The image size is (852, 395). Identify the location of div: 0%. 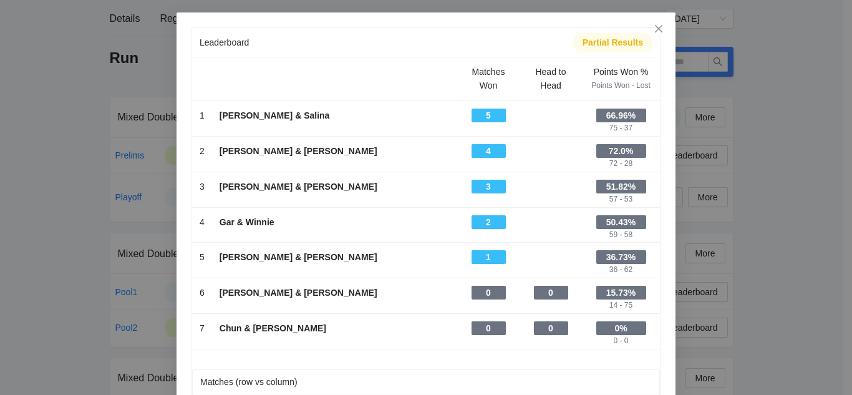
(621, 328).